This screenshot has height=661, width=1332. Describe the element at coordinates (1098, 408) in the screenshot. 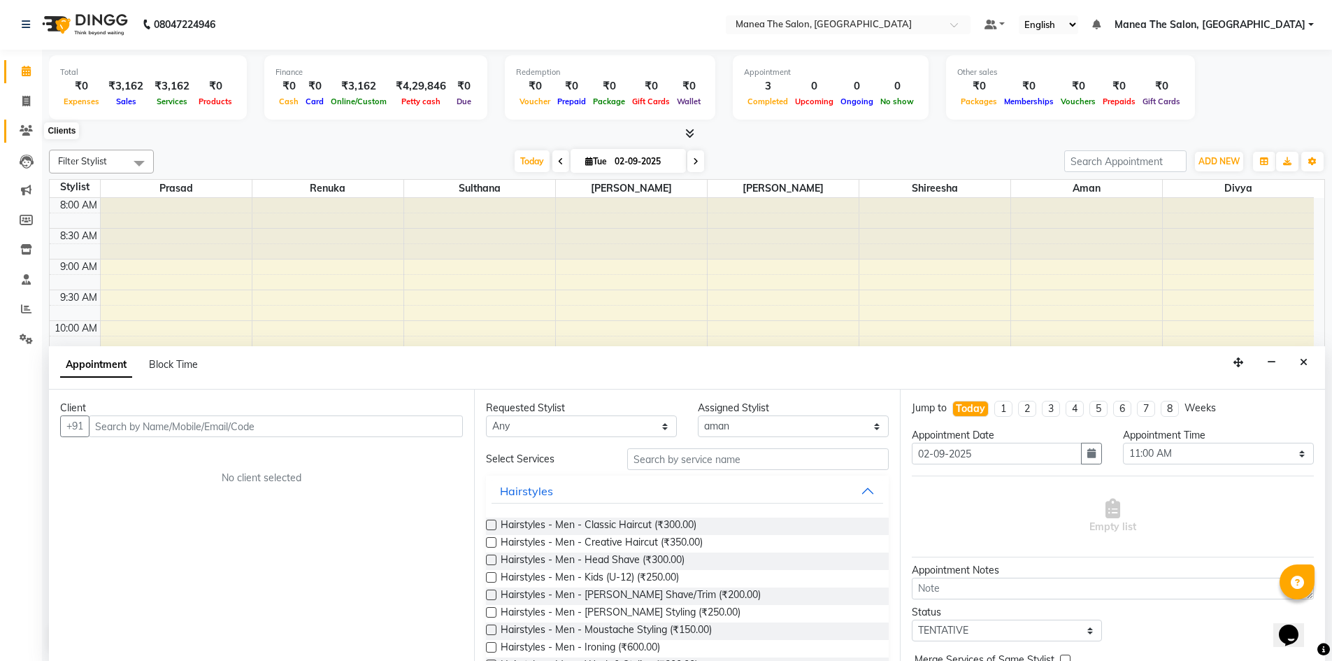

I see `li: 5` at that location.